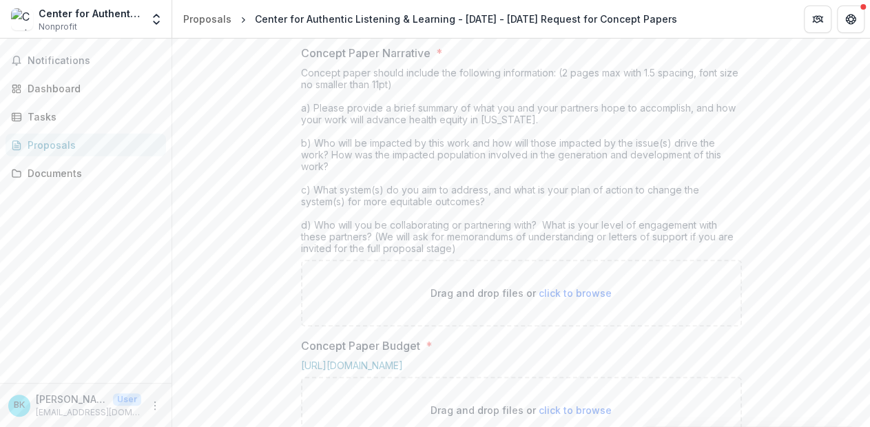  What do you see at coordinates (85, 116) in the screenshot?
I see `a: Tasks` at bounding box center [85, 116].